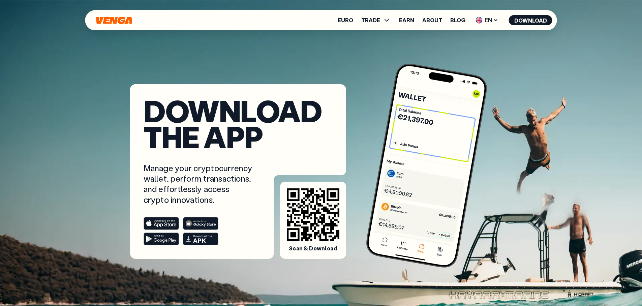 Image resolution: width=642 pixels, height=306 pixels. What do you see at coordinates (114, 20) in the screenshot?
I see `a: Home` at bounding box center [114, 20].